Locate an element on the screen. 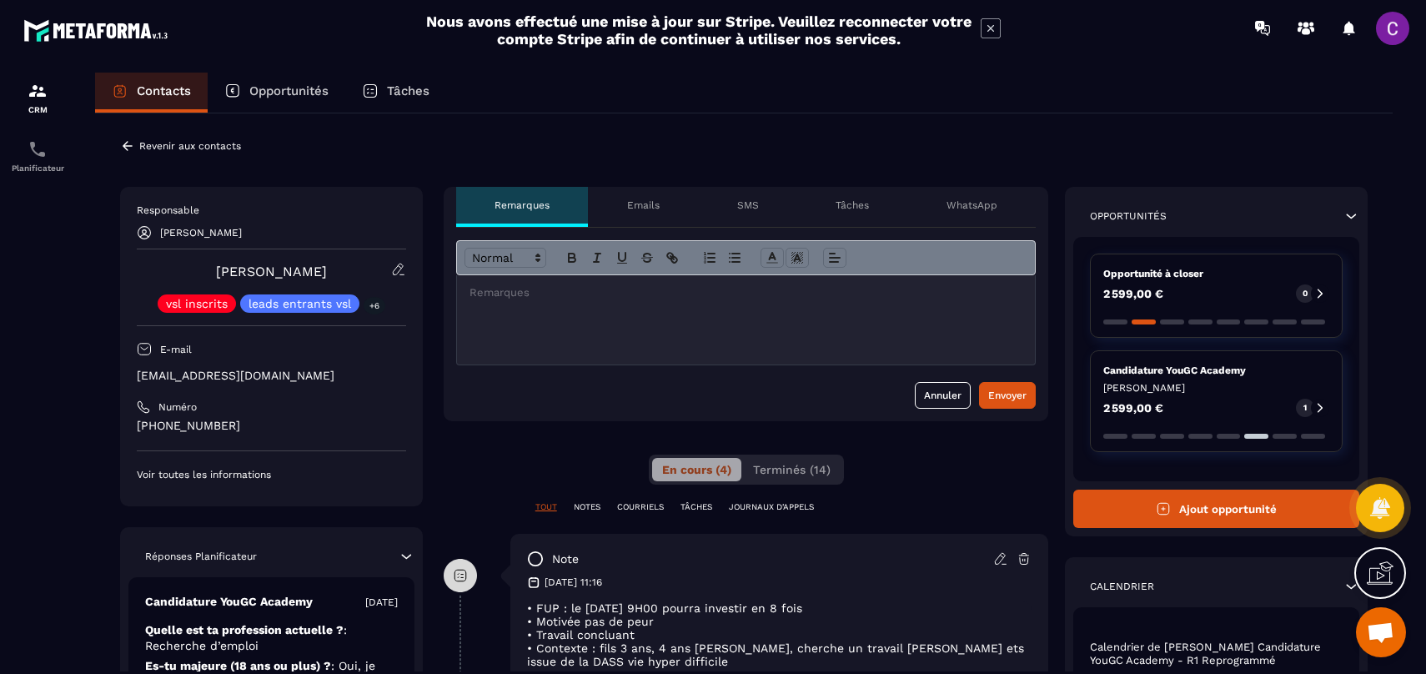  p: leads entrants vsl is located at coordinates (299, 303).